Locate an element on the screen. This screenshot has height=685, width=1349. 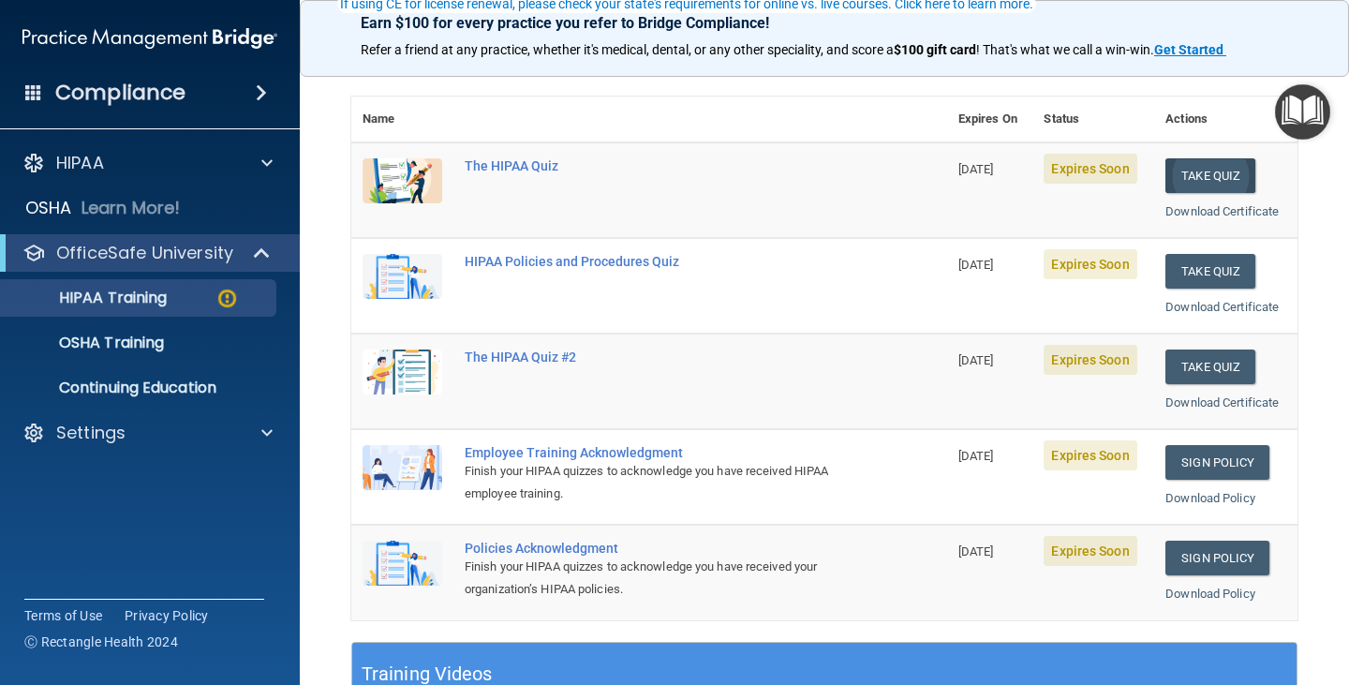
div: Finish your HIPAA quizzes to acknowledge you have received your organization’s HIPAA policies. is located at coordinates (658, 578).